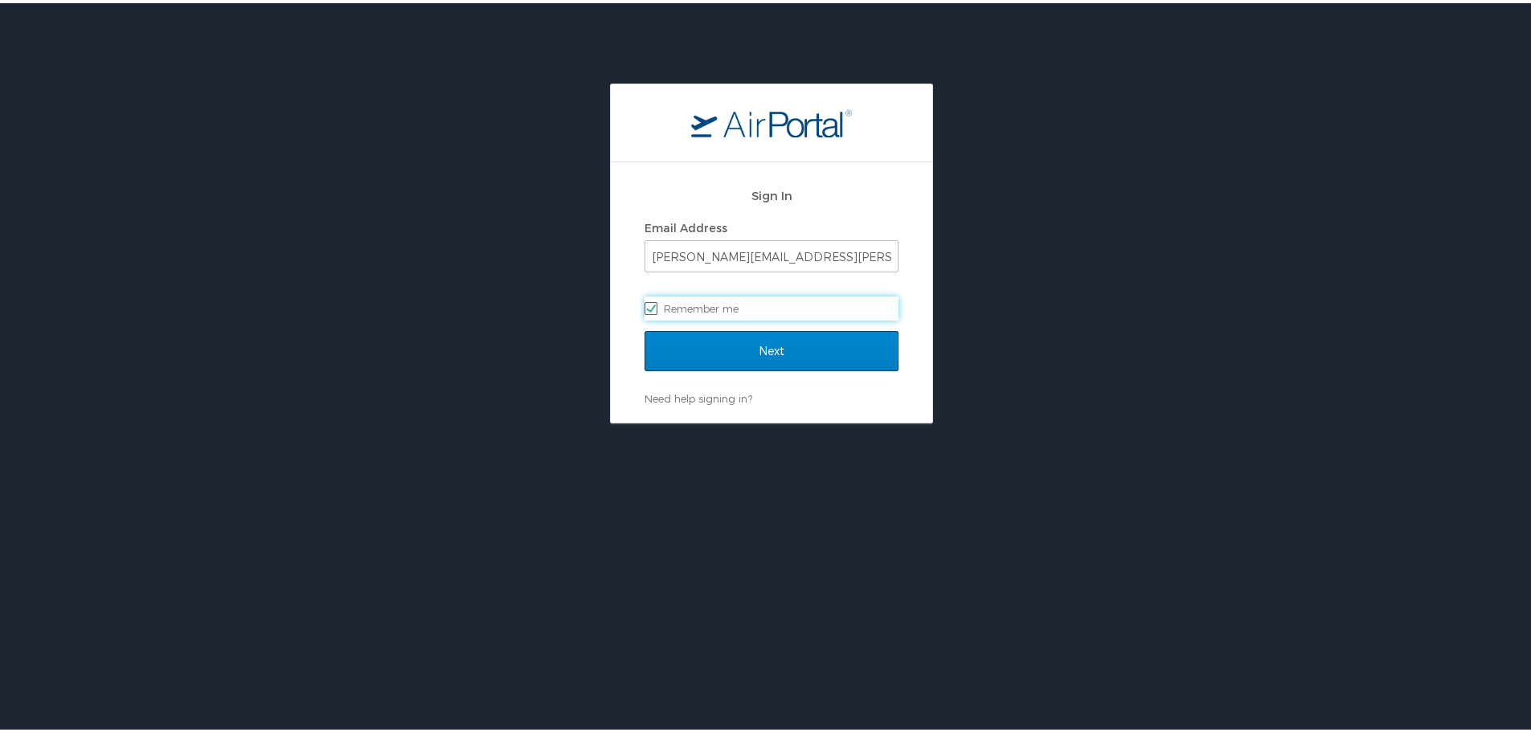  I want to click on a: Need help signing in?, so click(699, 396).